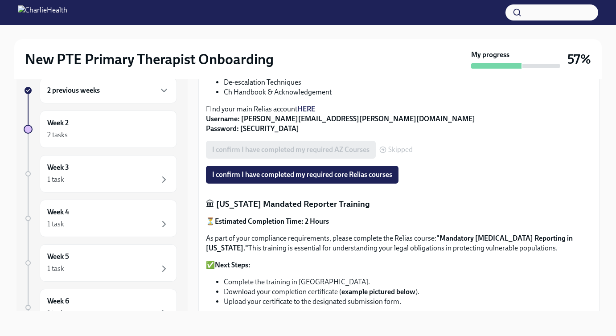 The image size is (616, 336). What do you see at coordinates (100, 218) in the screenshot?
I see `a: Week 41 task` at bounding box center [100, 218].